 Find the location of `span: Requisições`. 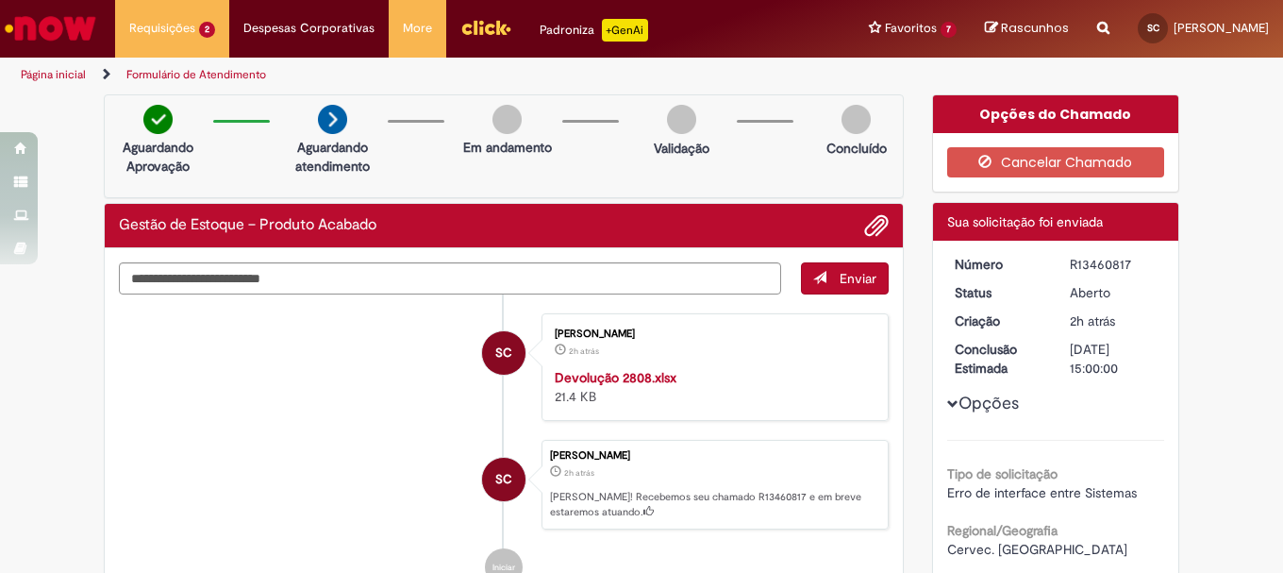

span: Requisições is located at coordinates (162, 28).